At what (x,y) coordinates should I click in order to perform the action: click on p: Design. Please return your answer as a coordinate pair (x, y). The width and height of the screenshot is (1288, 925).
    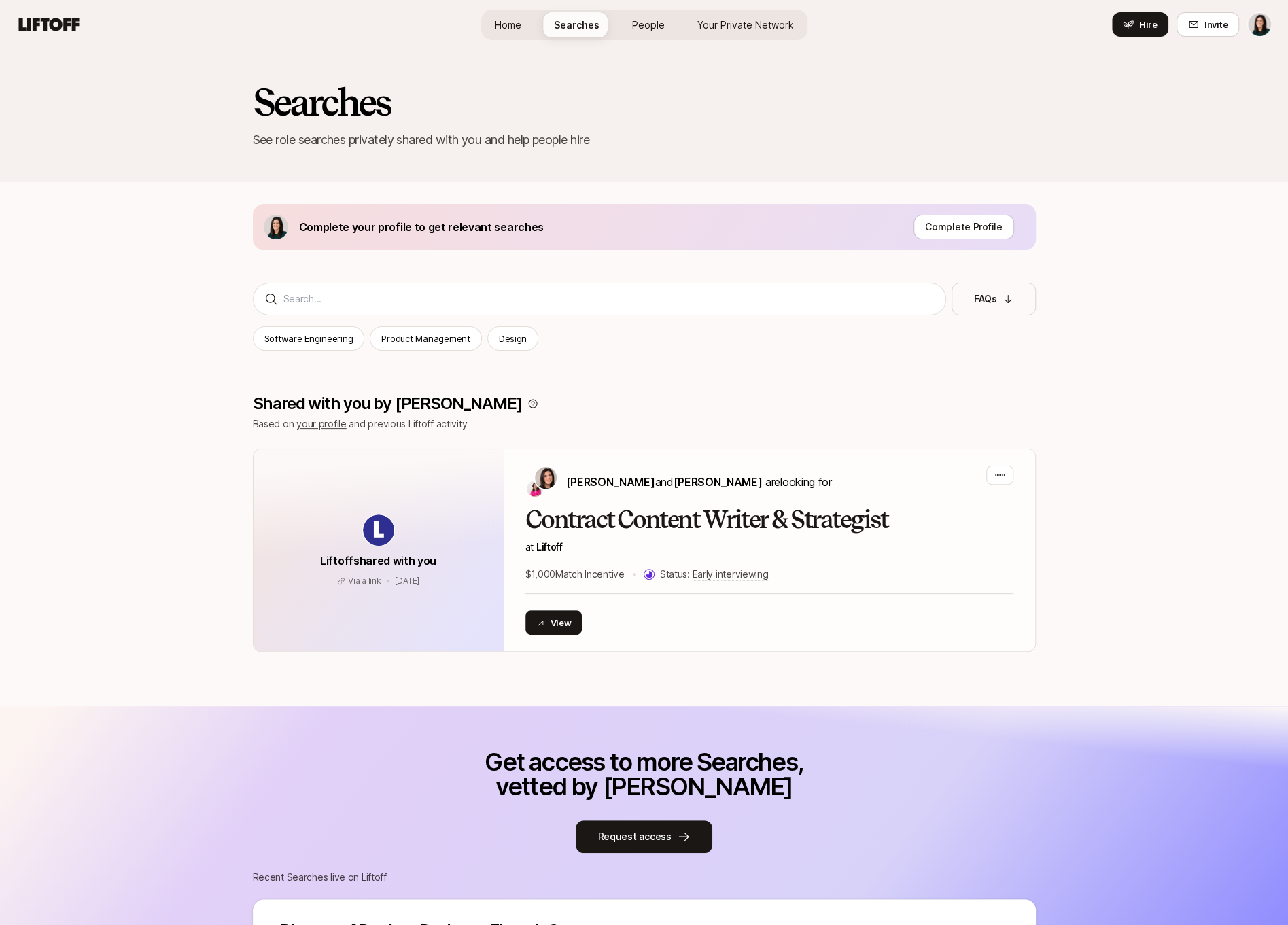
    Looking at the image, I should click on (512, 338).